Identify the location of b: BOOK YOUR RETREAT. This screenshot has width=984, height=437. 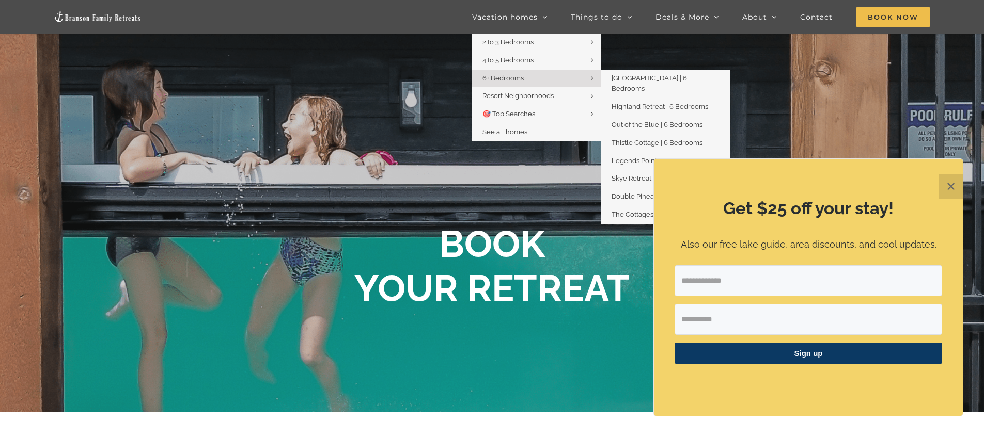
(492, 266).